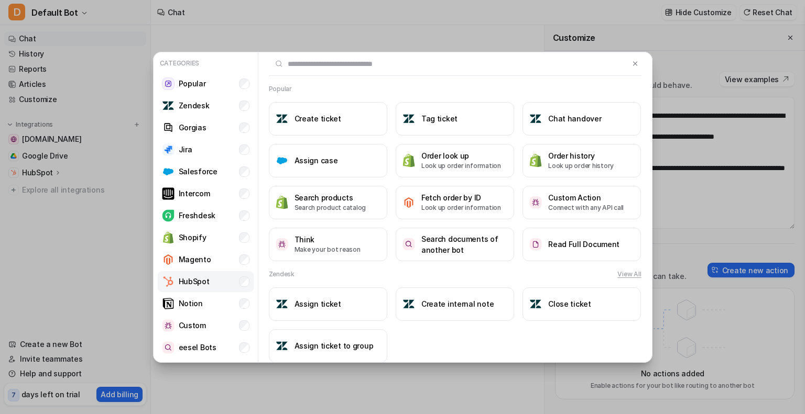 The image size is (805, 414). Describe the element at coordinates (195, 259) in the screenshot. I see `p: Magento` at that location.